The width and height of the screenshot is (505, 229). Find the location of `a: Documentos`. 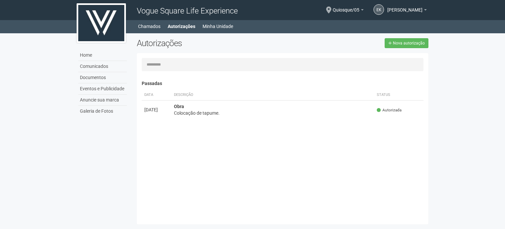

a: Documentos is located at coordinates (103, 78).